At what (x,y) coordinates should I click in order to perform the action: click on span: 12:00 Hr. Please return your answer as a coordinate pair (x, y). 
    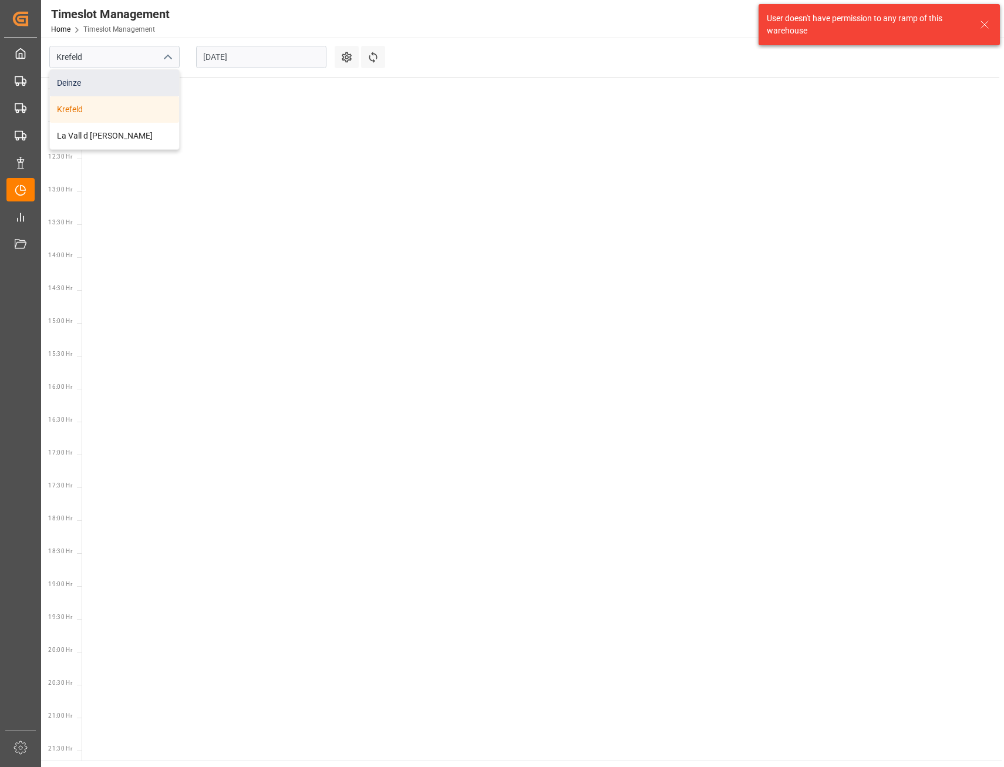
    Looking at the image, I should click on (60, 123).